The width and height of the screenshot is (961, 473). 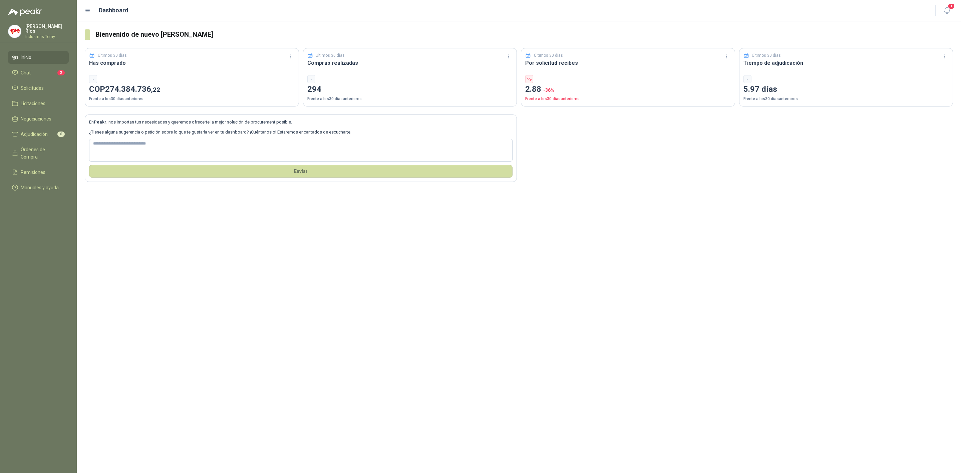 What do you see at coordinates (26, 73) in the screenshot?
I see `span: Chat` at bounding box center [26, 73].